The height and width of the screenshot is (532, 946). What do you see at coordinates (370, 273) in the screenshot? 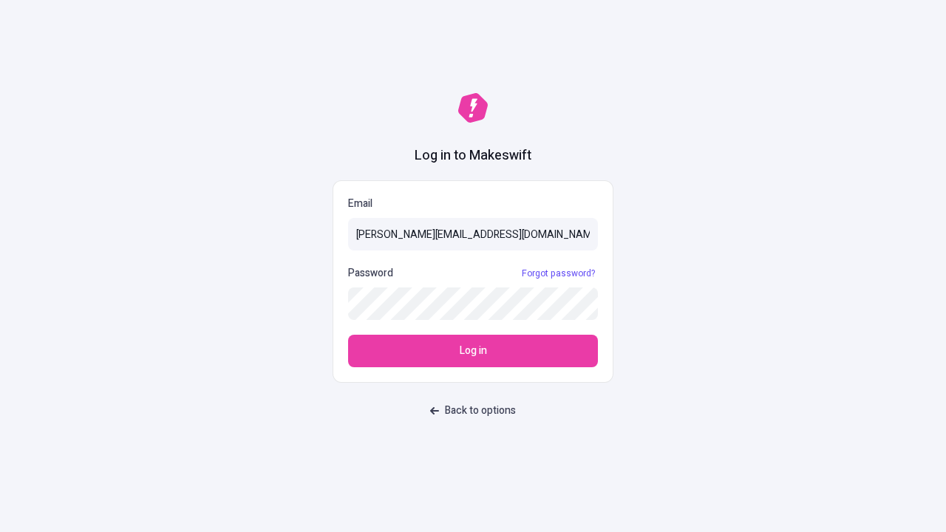
I see `p: Password` at bounding box center [370, 273].